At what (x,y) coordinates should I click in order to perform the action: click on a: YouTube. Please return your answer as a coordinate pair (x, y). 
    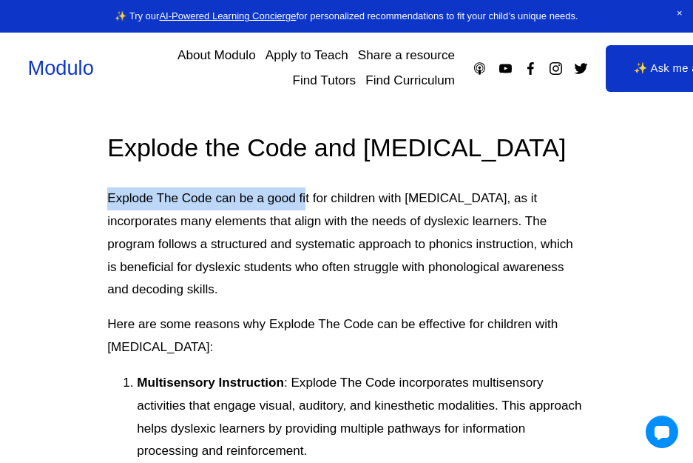
    Looking at the image, I should click on (505, 68).